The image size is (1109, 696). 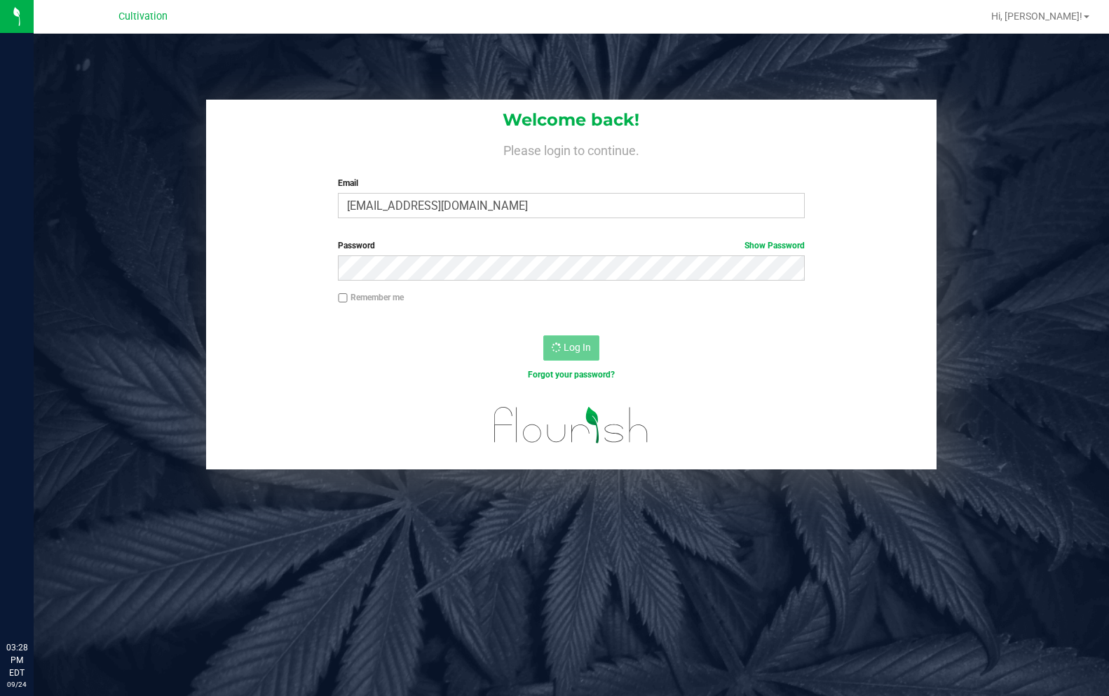 What do you see at coordinates (343, 298) in the screenshot?
I see `input: Remember me` at bounding box center [343, 298].